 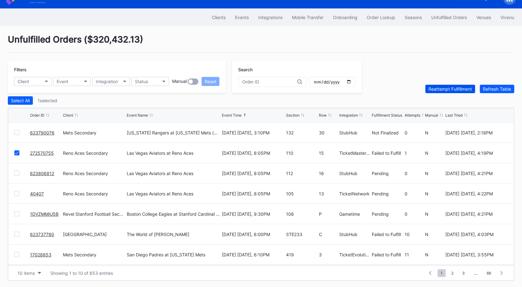 I want to click on div: Unfulfilled Orders, so click(x=449, y=17).